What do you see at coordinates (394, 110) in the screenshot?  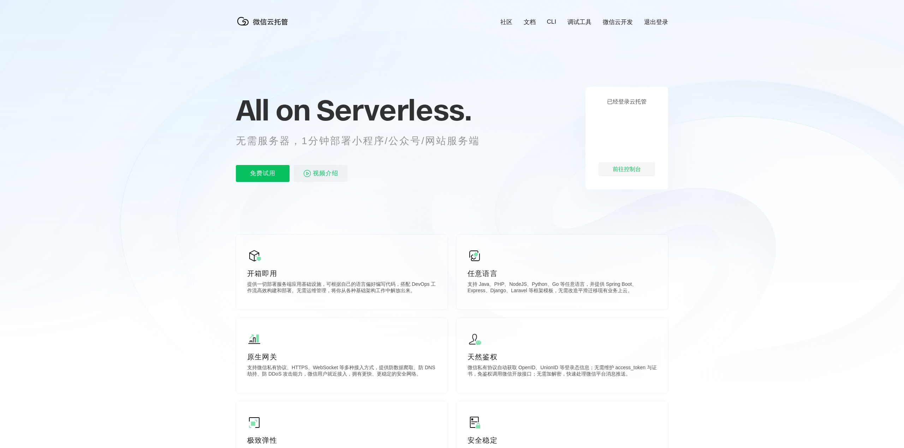 I see `span: Serverless.` at bounding box center [394, 110].